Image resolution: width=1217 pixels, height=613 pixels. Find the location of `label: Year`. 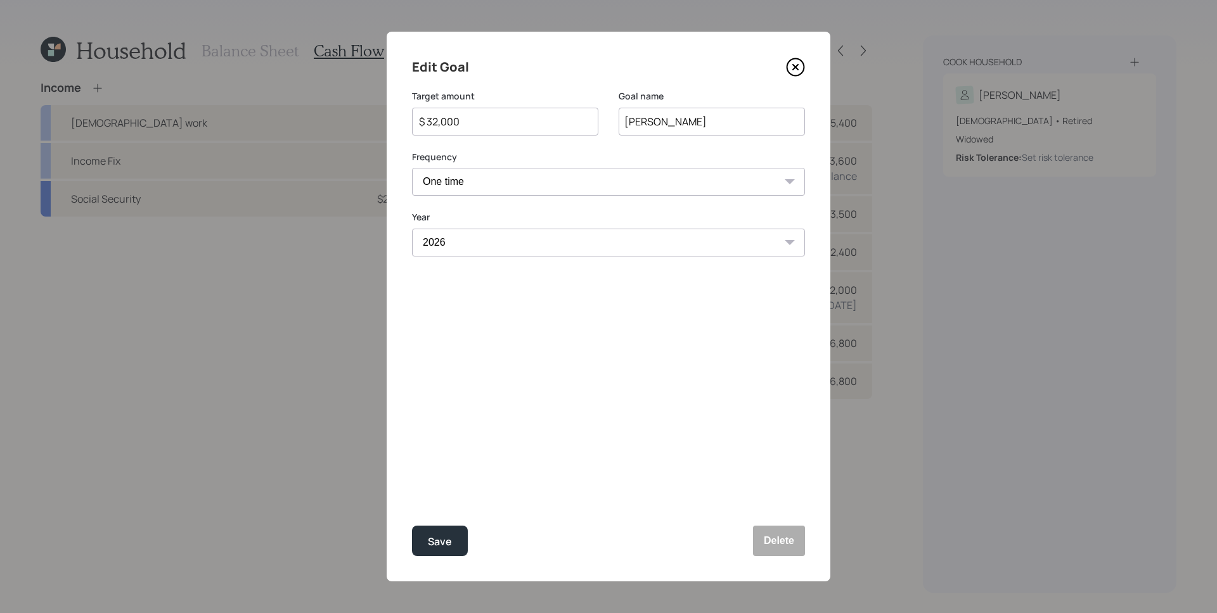

label: Year is located at coordinates (608, 217).